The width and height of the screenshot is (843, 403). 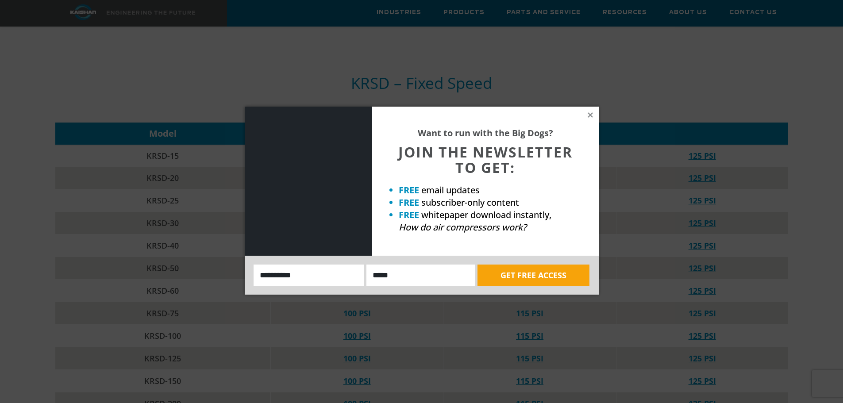 I want to click on span: whitepaper download instantly,, so click(x=486, y=215).